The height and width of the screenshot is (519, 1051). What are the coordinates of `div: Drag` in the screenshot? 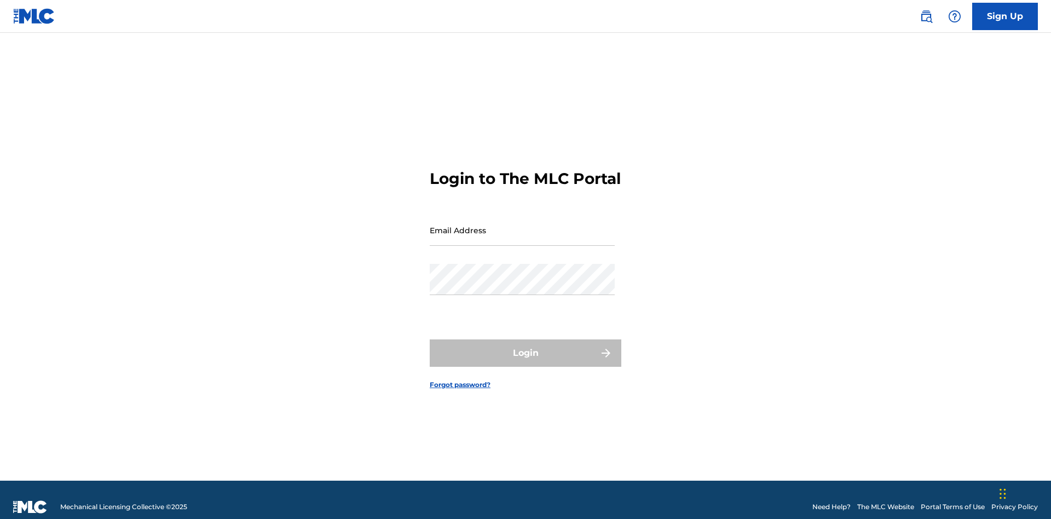 It's located at (1003, 494).